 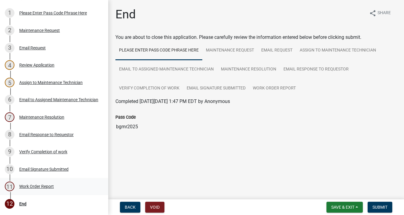 I want to click on div: 5, so click(x=10, y=82).